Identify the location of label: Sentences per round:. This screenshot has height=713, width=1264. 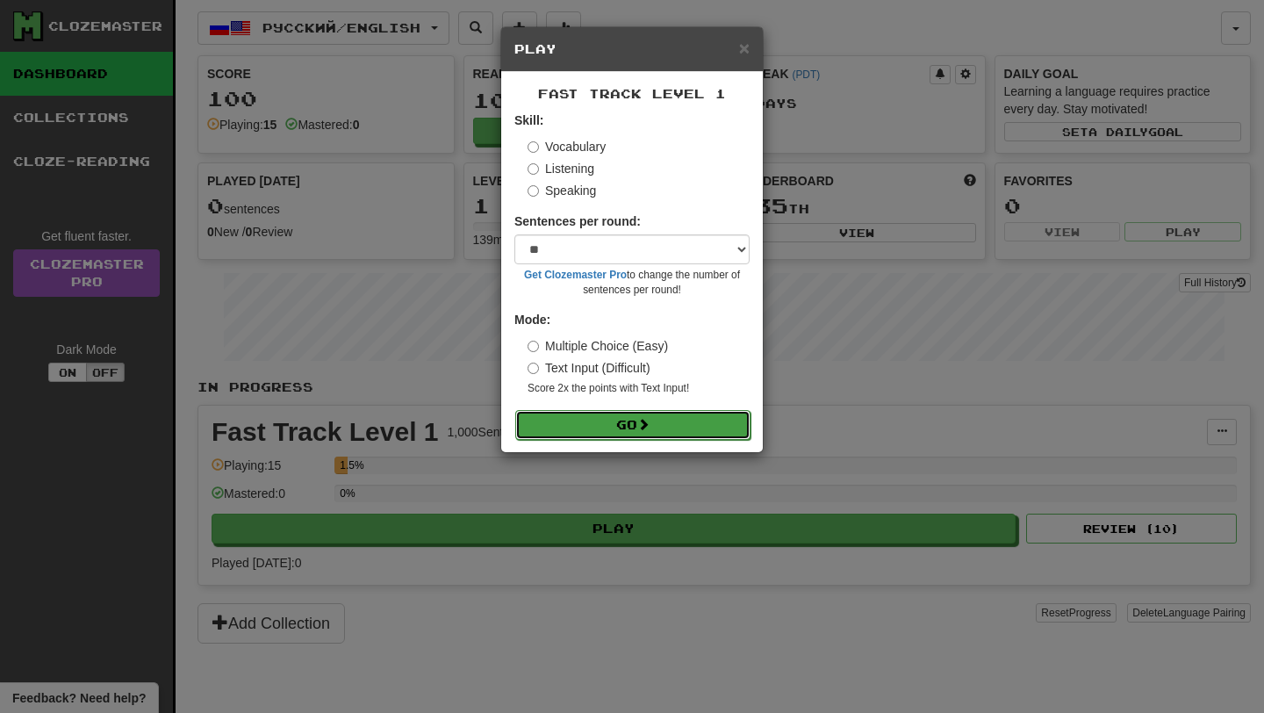
(578, 221).